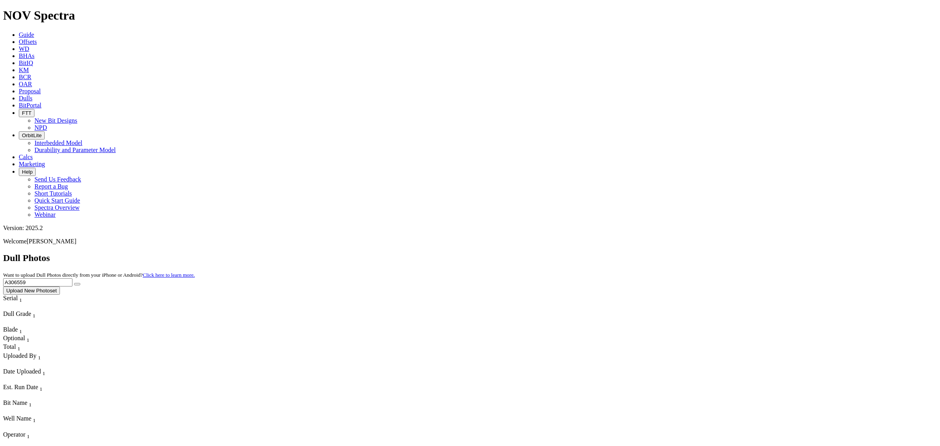 The image size is (940, 446). I want to click on span: Total, so click(9, 346).